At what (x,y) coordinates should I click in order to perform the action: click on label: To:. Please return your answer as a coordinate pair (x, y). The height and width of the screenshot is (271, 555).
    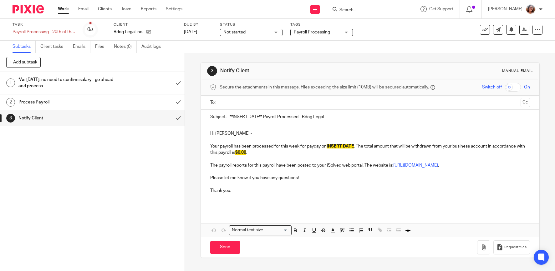
    Looking at the image, I should click on (214, 103).